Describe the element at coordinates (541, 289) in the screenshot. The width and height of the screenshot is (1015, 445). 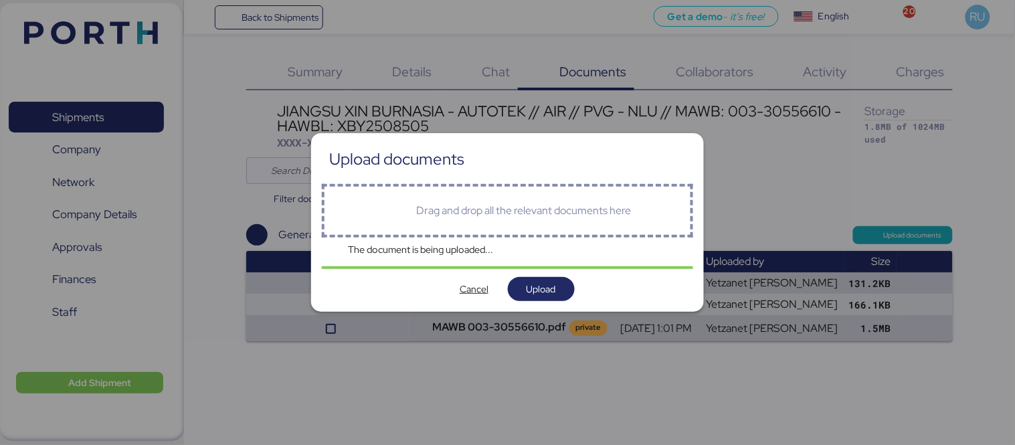
I see `span: Upload` at that location.